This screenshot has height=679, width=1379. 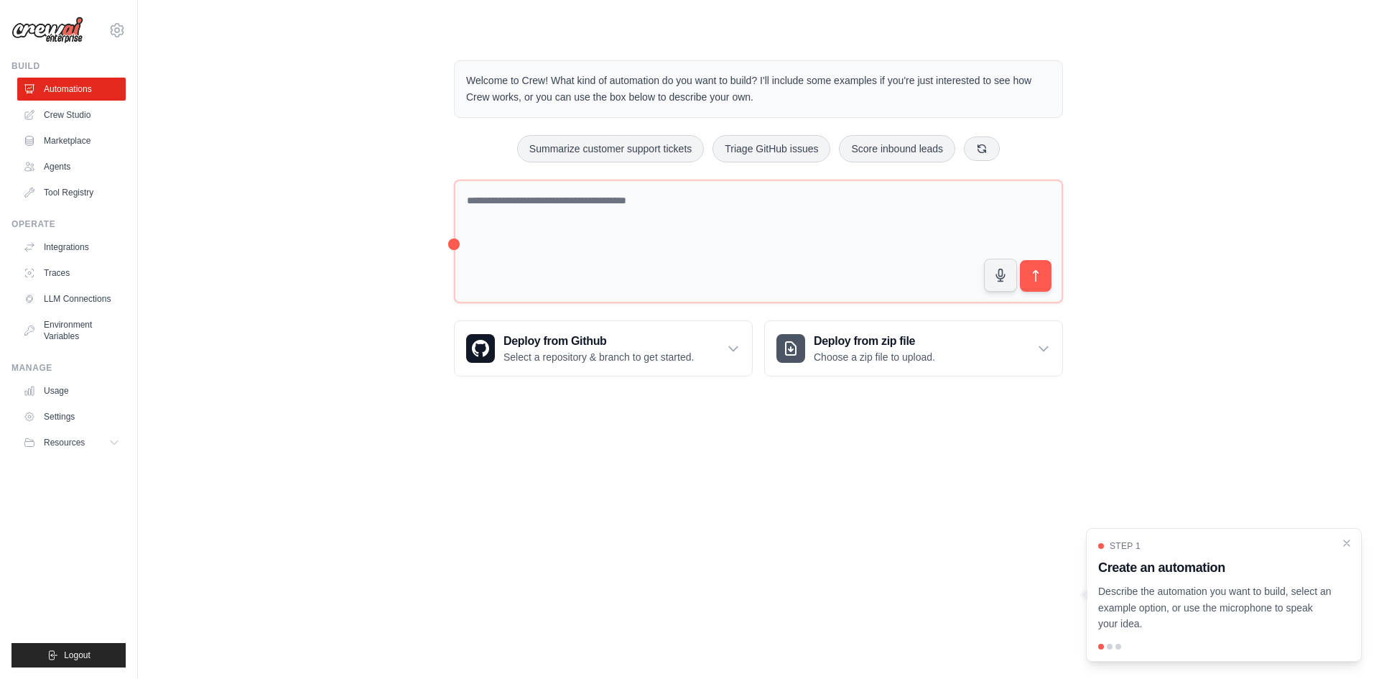 What do you see at coordinates (68, 655) in the screenshot?
I see `button: Logout` at bounding box center [68, 655].